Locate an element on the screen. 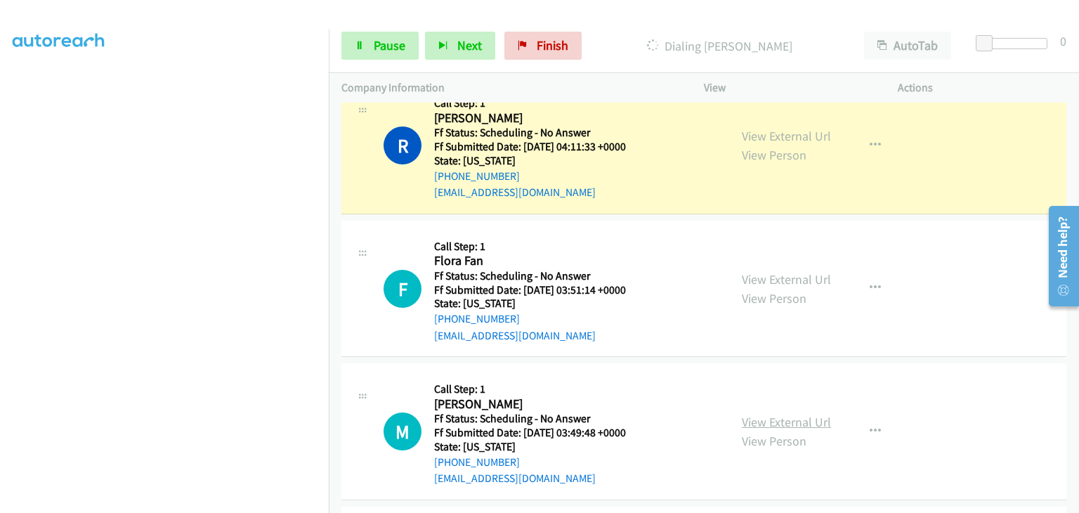 This screenshot has height=513, width=1079. h1: M is located at coordinates (403, 431).